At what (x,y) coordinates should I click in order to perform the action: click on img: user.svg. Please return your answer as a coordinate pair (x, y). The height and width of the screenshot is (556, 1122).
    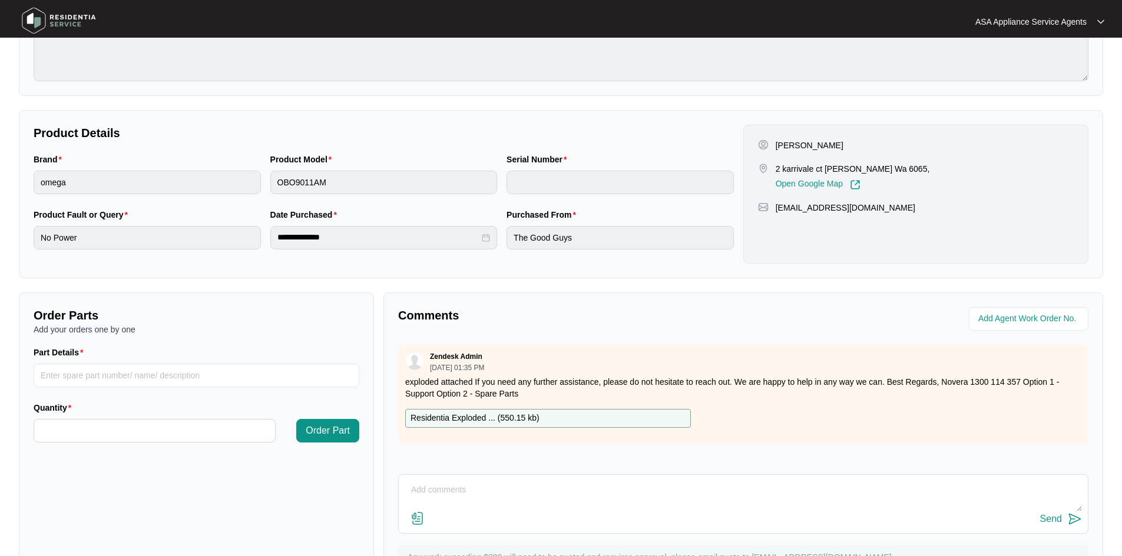
    Looking at the image, I should click on (415, 362).